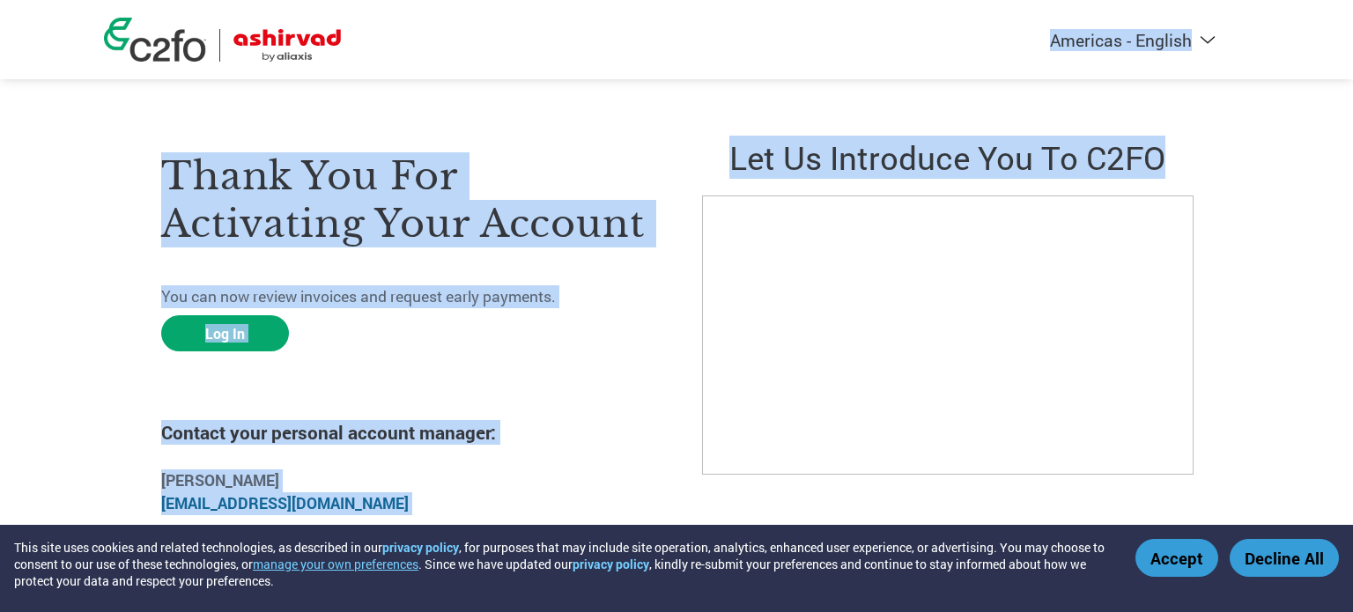 This screenshot has width=1353, height=612. What do you see at coordinates (406, 297) in the screenshot?
I see `p: You can now review invoices and request early payments.` at bounding box center [406, 297].